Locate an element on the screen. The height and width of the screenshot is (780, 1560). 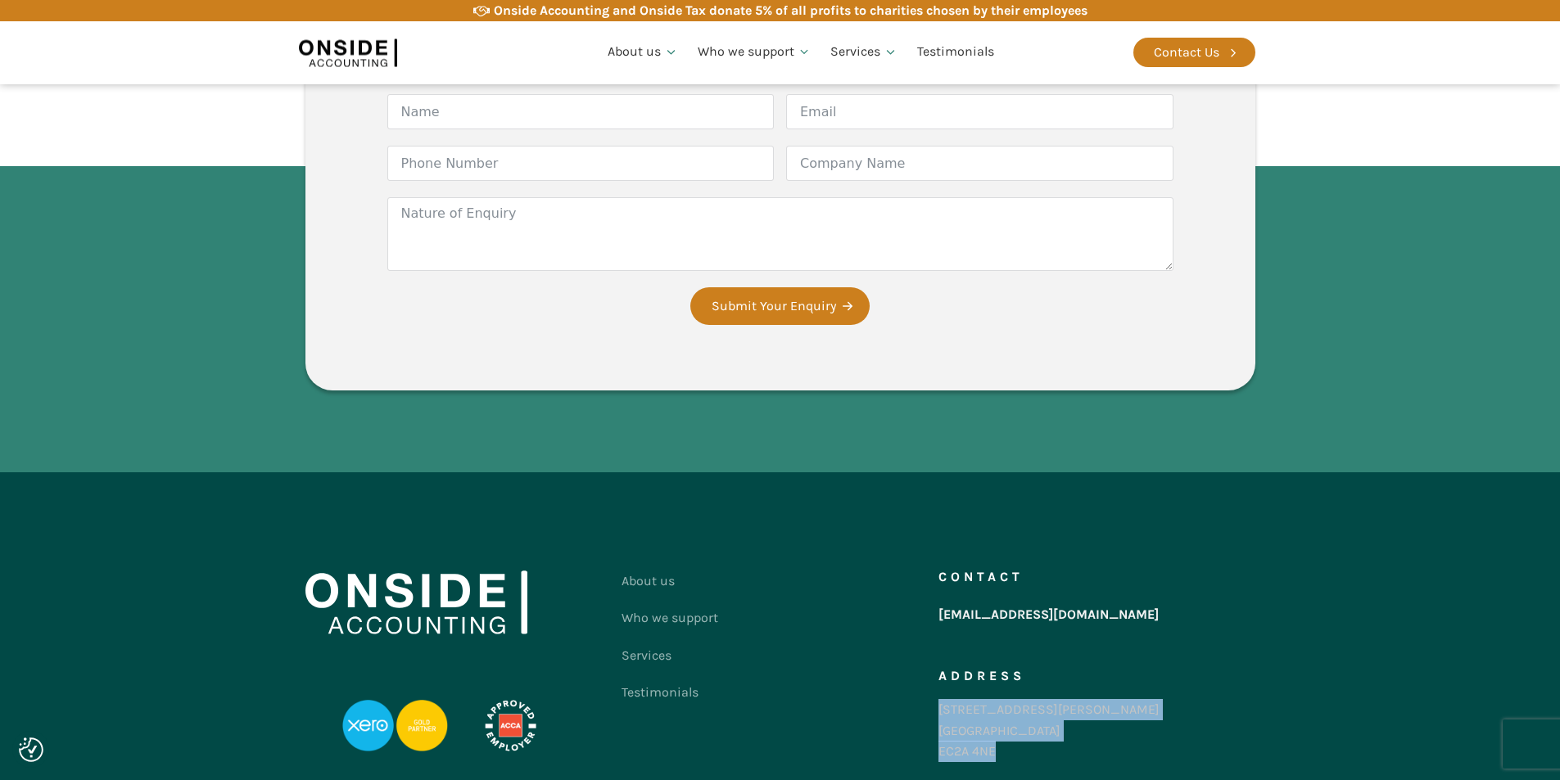
button: Submit Your Enquiry is located at coordinates (780, 306).